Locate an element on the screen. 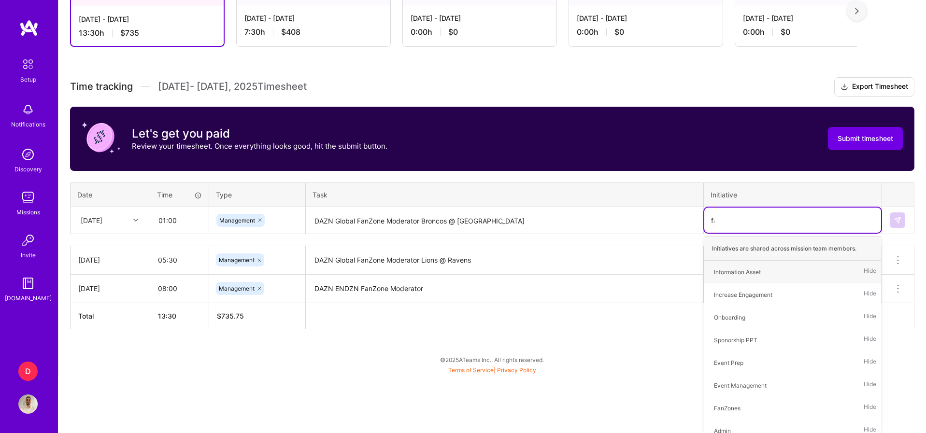  div: Sponorship PPT is located at coordinates (735, 340).